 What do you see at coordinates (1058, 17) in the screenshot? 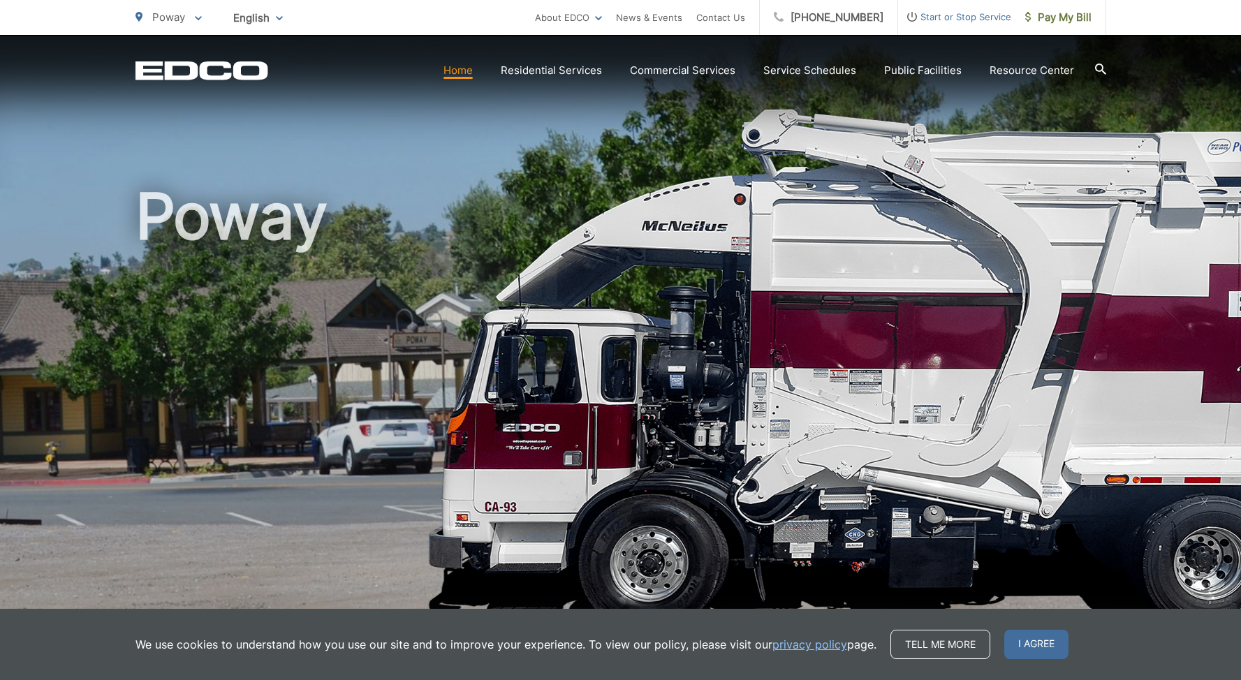
I see `span: Pay My Bill` at bounding box center [1058, 17].